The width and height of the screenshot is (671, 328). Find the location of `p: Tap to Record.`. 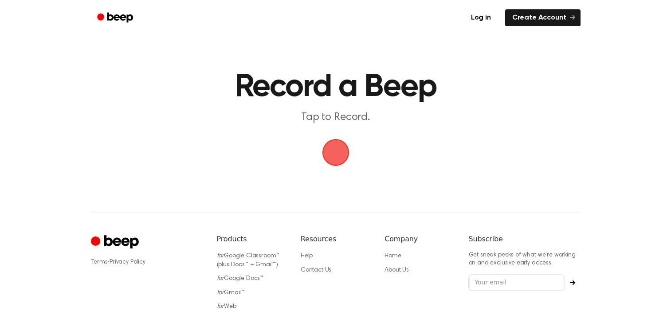

p: Tap to Record. is located at coordinates (336, 117).